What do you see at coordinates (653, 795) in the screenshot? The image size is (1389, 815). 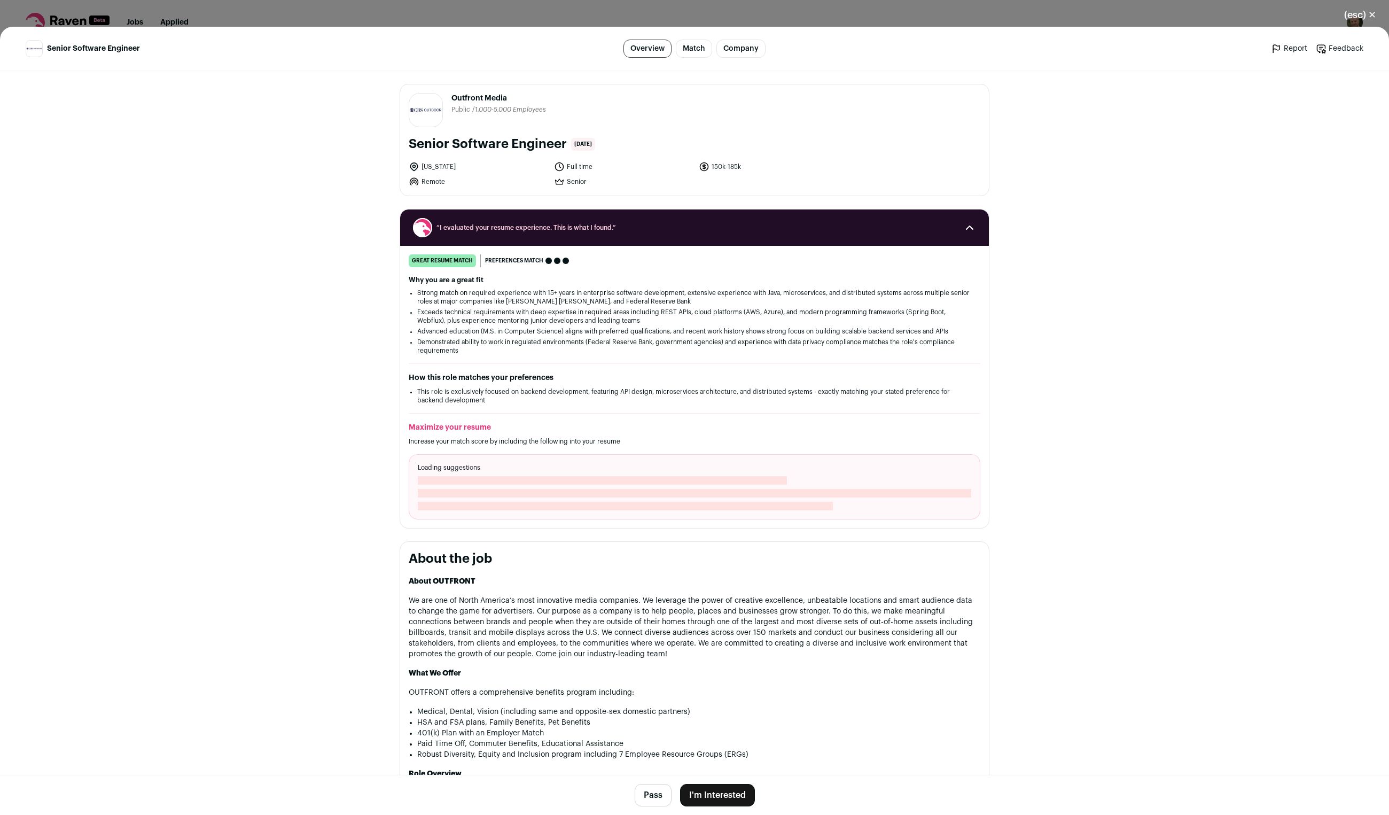 I see `button: Pass` at bounding box center [653, 795].